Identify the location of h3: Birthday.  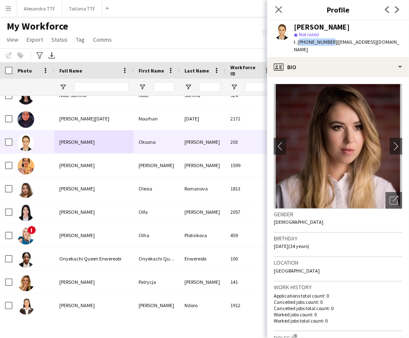
(338, 239).